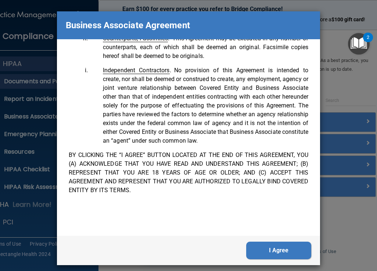  I want to click on button: I Agree, so click(278, 251).